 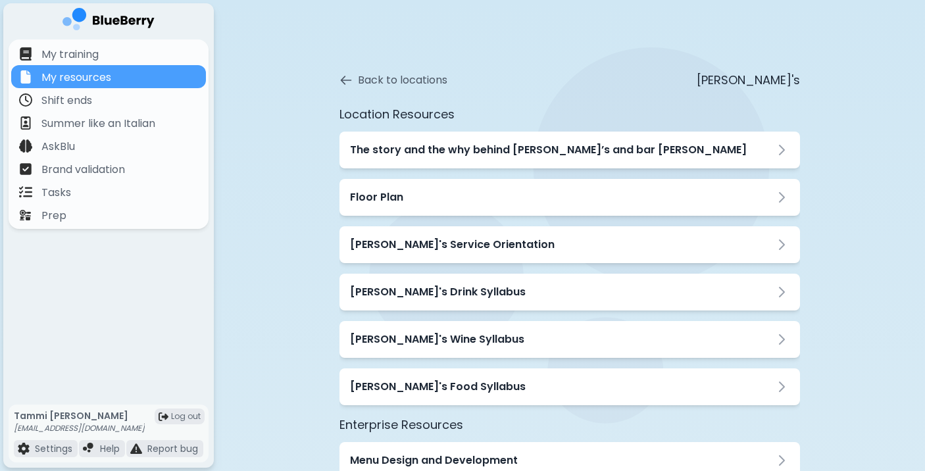 I want to click on p: Report bug, so click(x=172, y=449).